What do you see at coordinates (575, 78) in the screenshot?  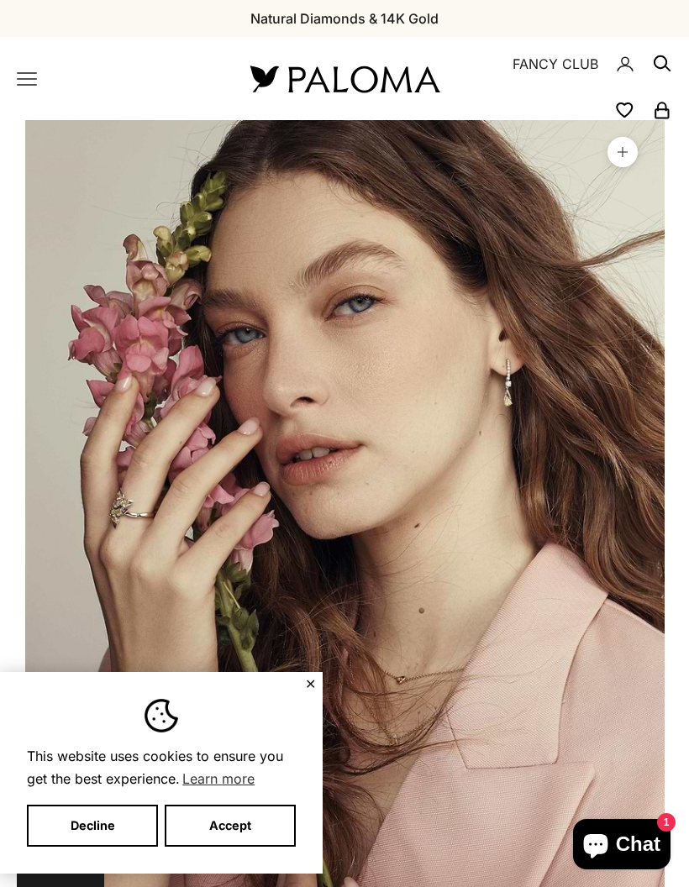 I see `nav: Secondary navigation` at bounding box center [575, 78].